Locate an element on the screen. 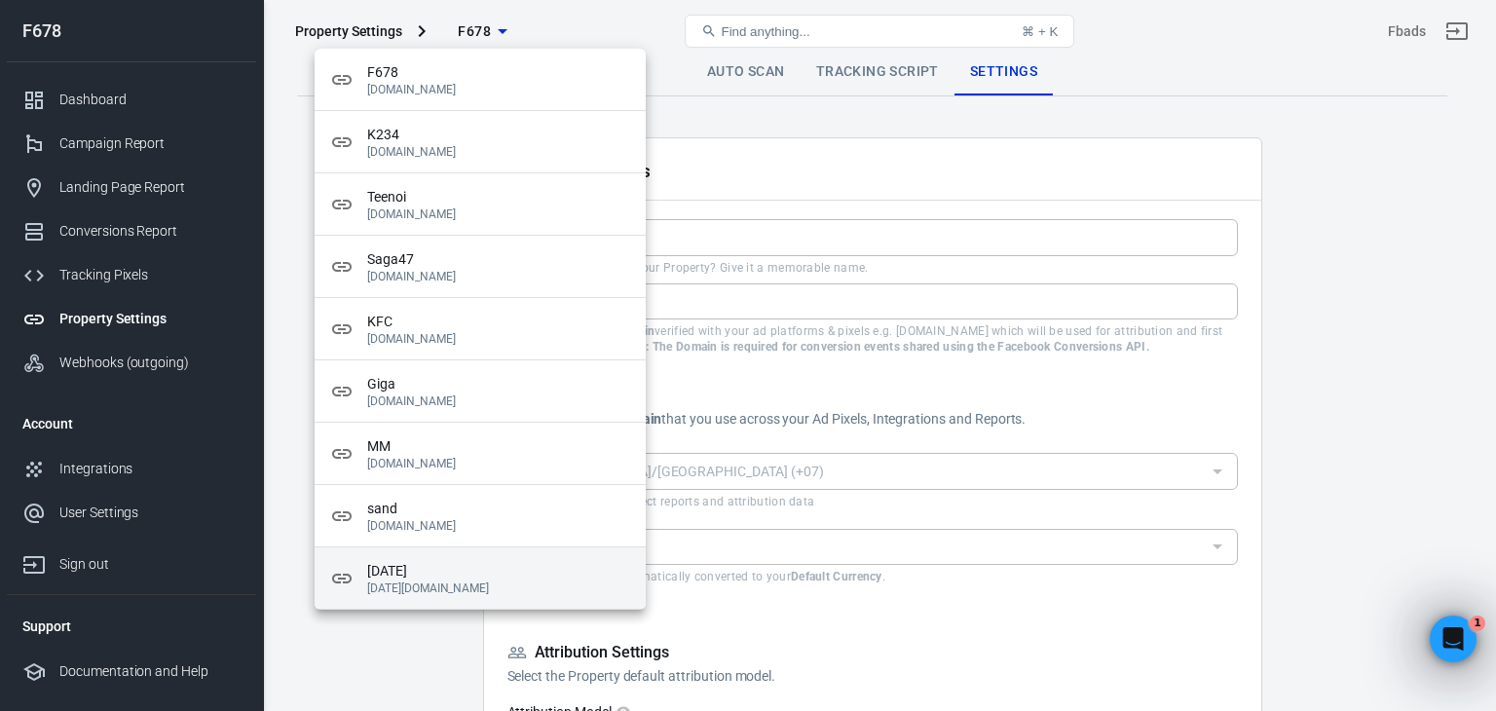 The height and width of the screenshot is (711, 1496). span: MM is located at coordinates (499, 446).